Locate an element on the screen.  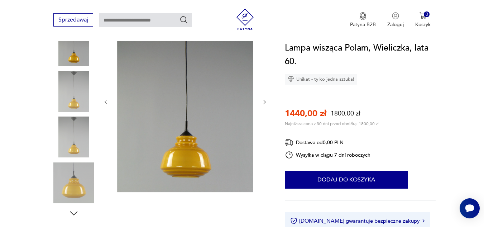
button: Sprzedawaj is located at coordinates (73, 20).